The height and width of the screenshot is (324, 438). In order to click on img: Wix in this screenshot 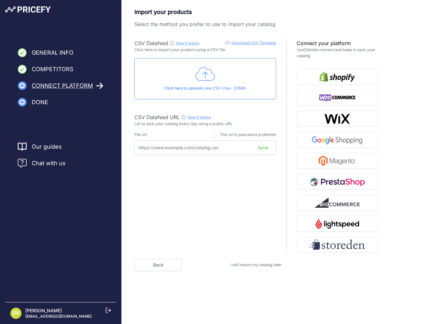, I will do `click(338, 119)`.